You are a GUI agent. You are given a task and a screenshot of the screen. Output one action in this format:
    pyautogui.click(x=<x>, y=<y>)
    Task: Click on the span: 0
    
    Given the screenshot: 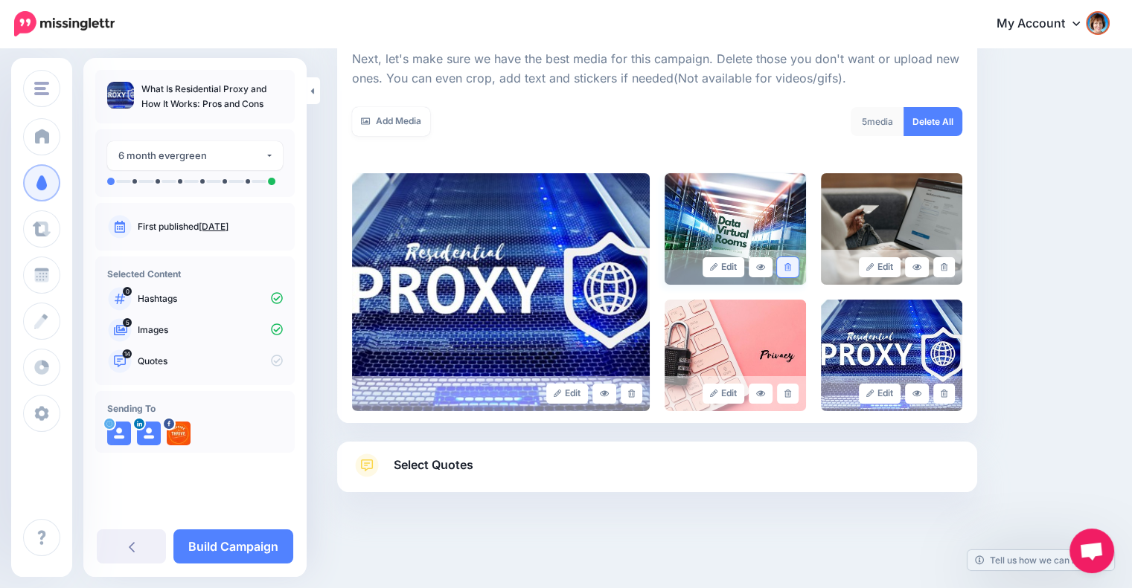 What is the action you would take?
    pyautogui.click(x=127, y=292)
    